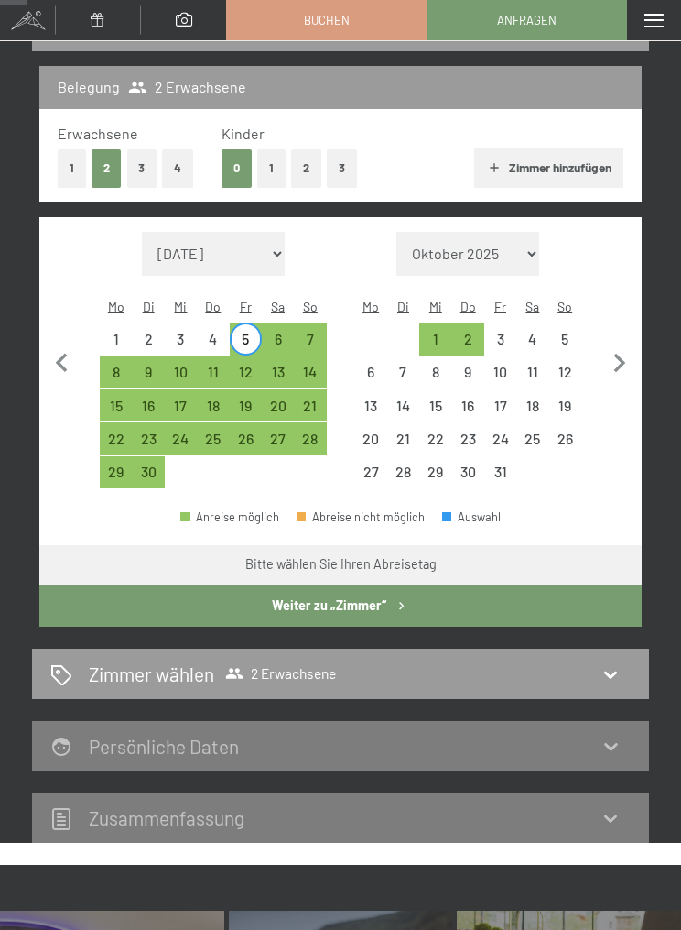 The width and height of the screenshot is (681, 930). What do you see at coordinates (147, 472) in the screenshot?
I see `div: Tue Sep 30 2025` at bounding box center [147, 472].